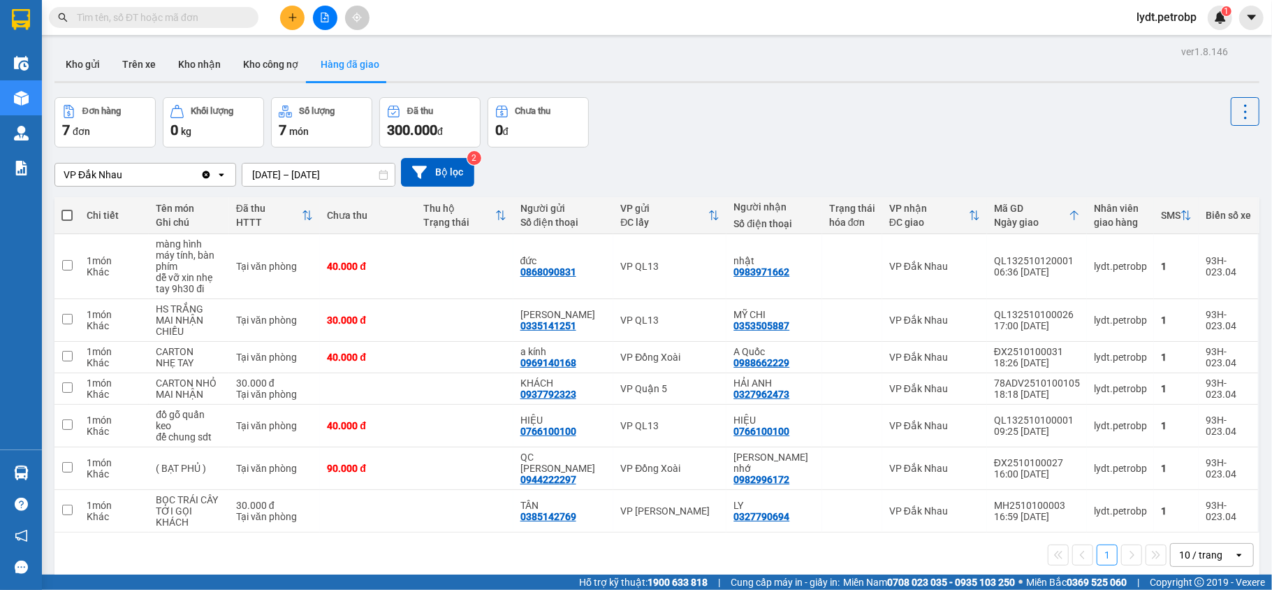 The image size is (1272, 590). Describe the element at coordinates (189, 326) in the screenshot. I see `div: MAI NHẬN CHIỀU` at that location.